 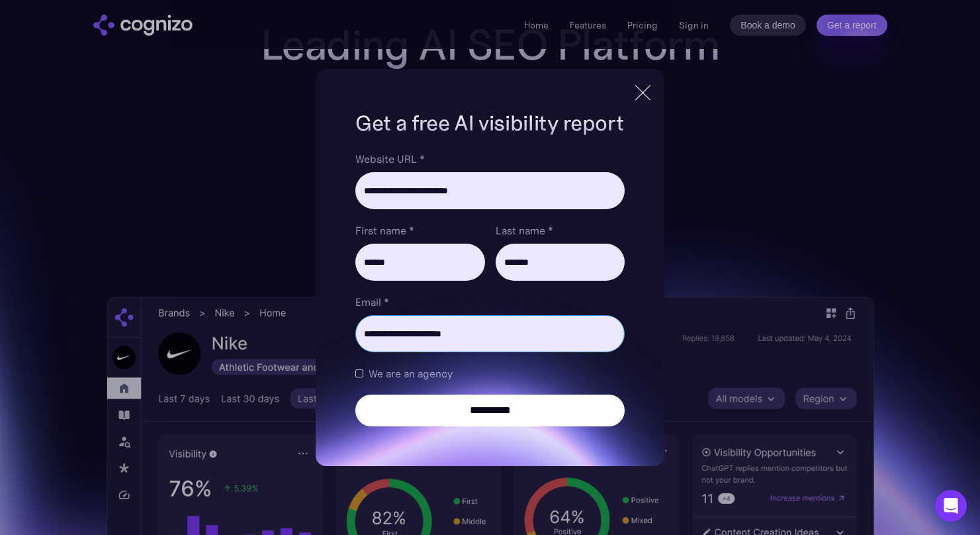 I want to click on label: Website URL *, so click(x=490, y=159).